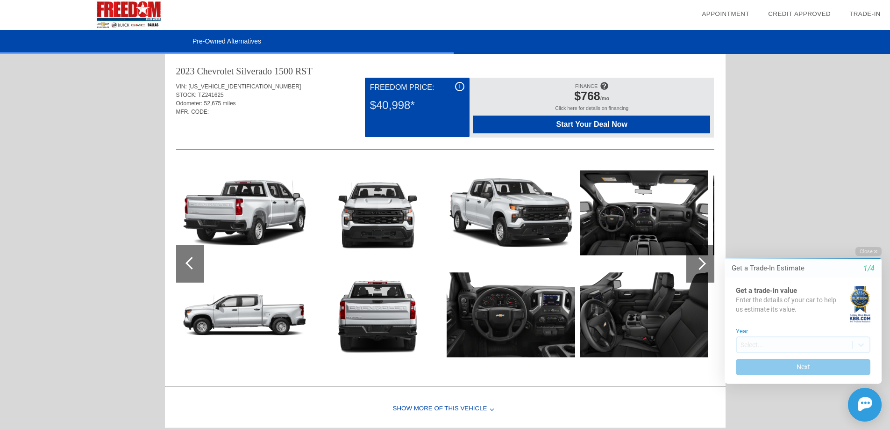 The image size is (890, 430). I want to click on img: 2023cht271970035_1280_03.png, so click(244, 315).